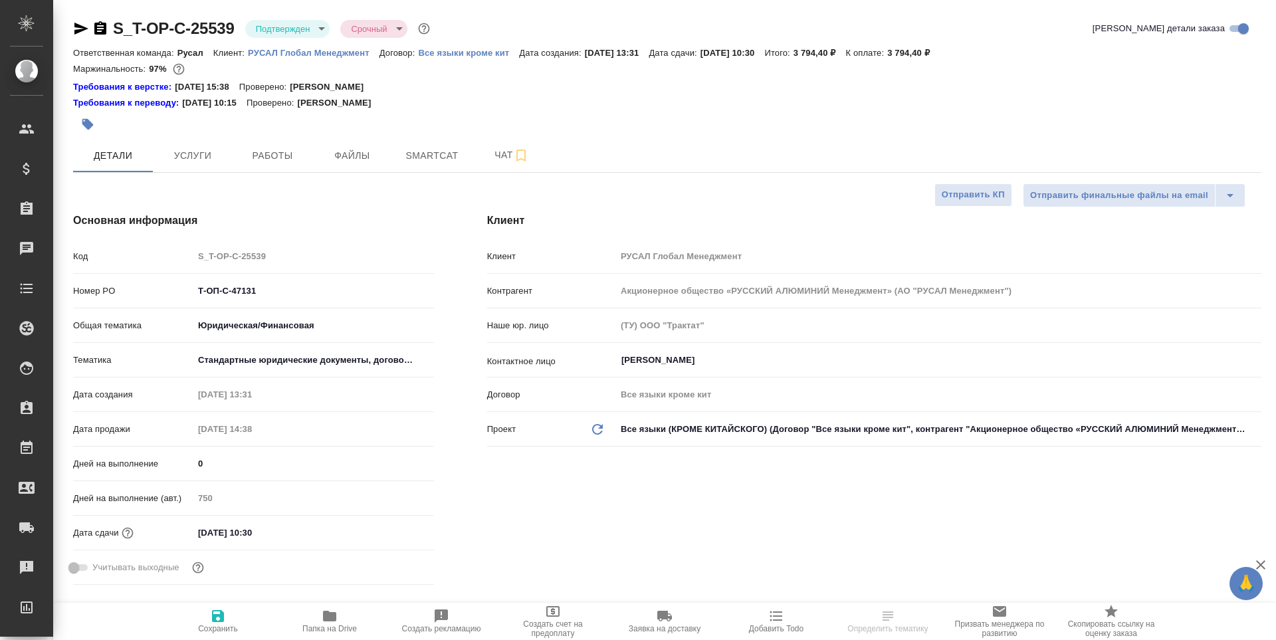  What do you see at coordinates (424, 29) in the screenshot?
I see `button: Доп статусы указывают на важность/срочность заказа` at bounding box center [424, 29].